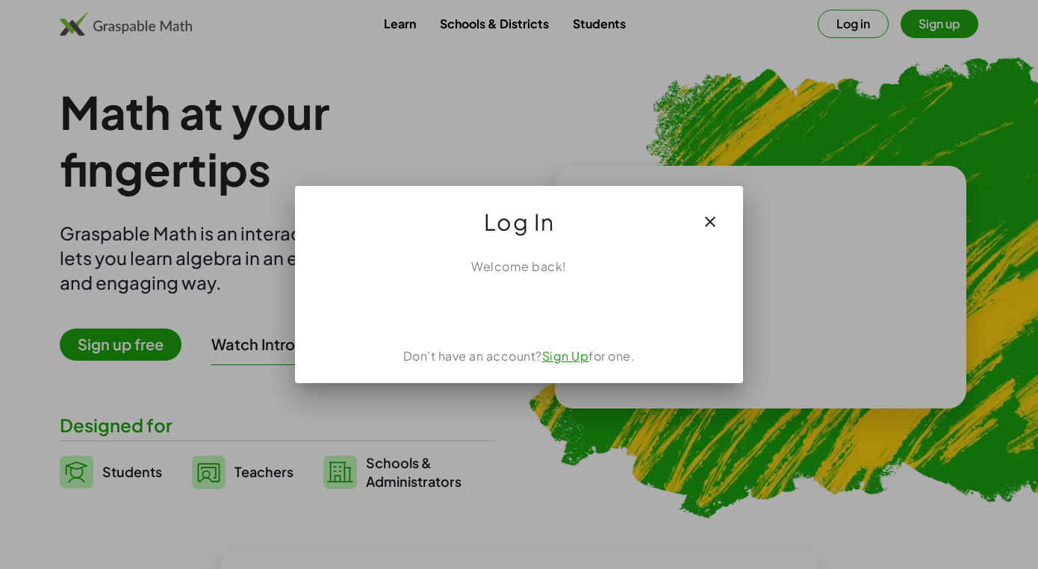 The height and width of the screenshot is (569, 1038). I want to click on span: Log In, so click(519, 222).